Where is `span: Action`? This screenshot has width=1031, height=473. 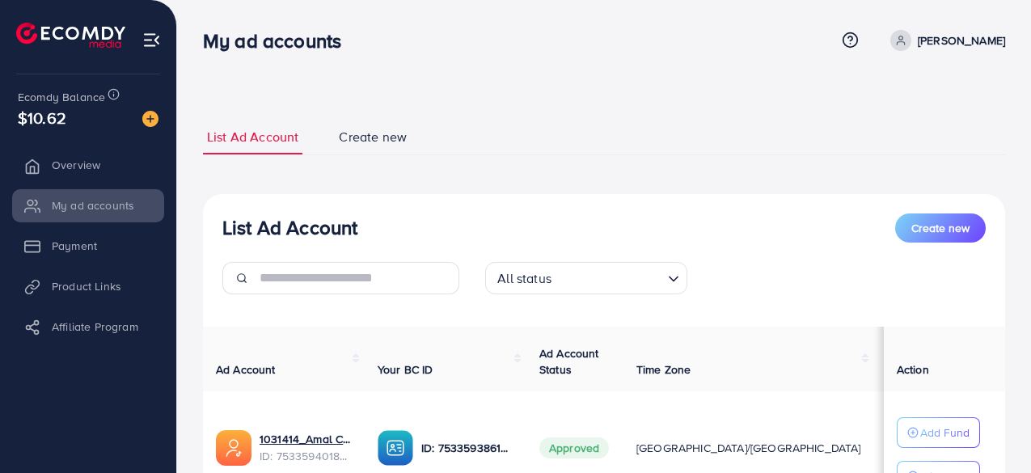 span: Action is located at coordinates (913, 370).